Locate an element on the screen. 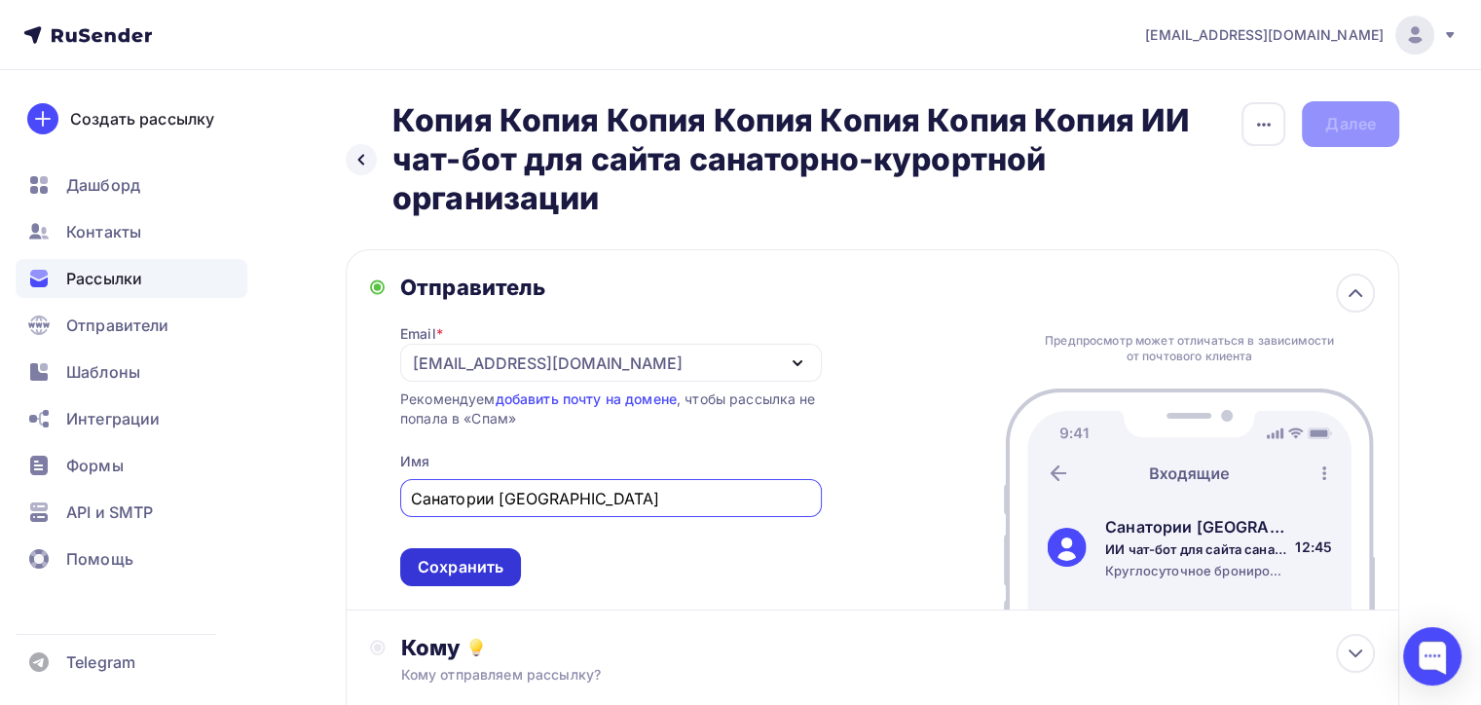  span: Рассылки is located at coordinates (104, 278).